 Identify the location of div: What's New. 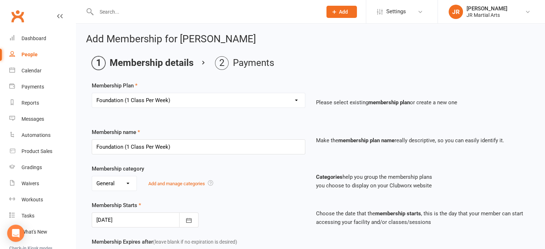
(34, 232).